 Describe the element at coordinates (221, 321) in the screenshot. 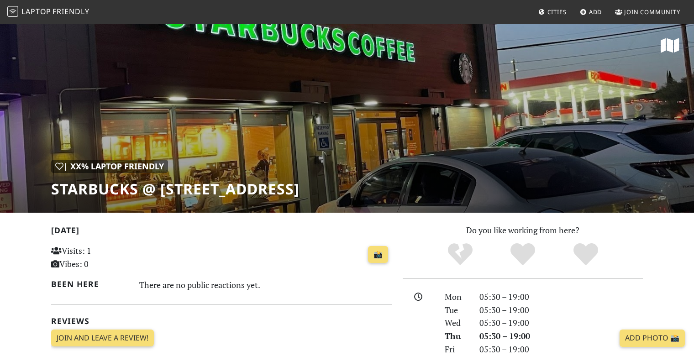

I see `h2: Reviews` at that location.